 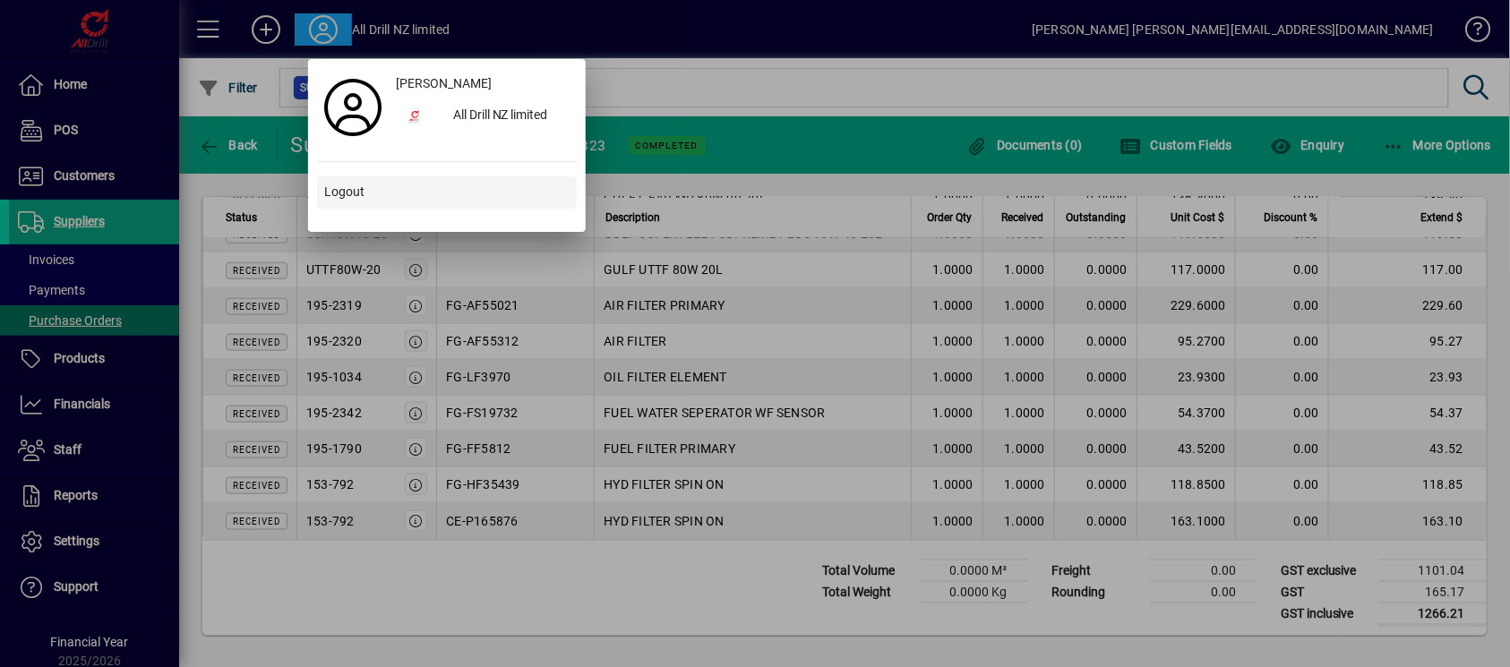 What do you see at coordinates (344, 192) in the screenshot?
I see `span: Logout` at bounding box center [344, 192].